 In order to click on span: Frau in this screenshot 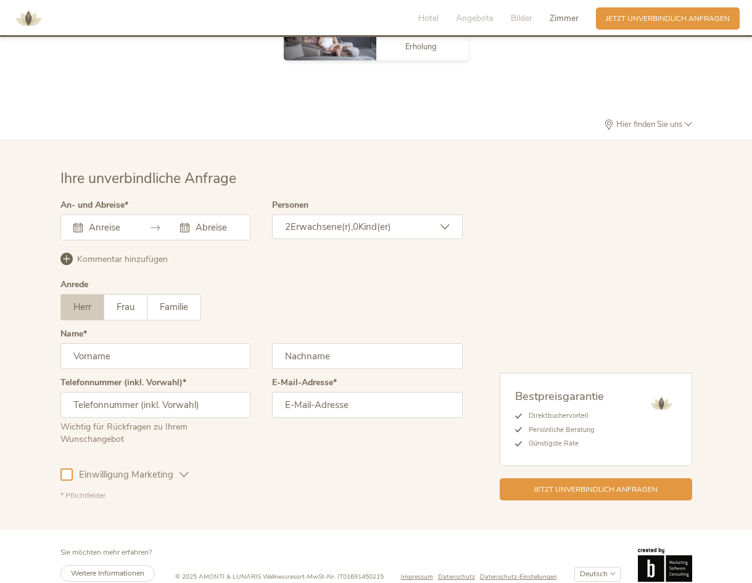, I will do `click(125, 307)`.